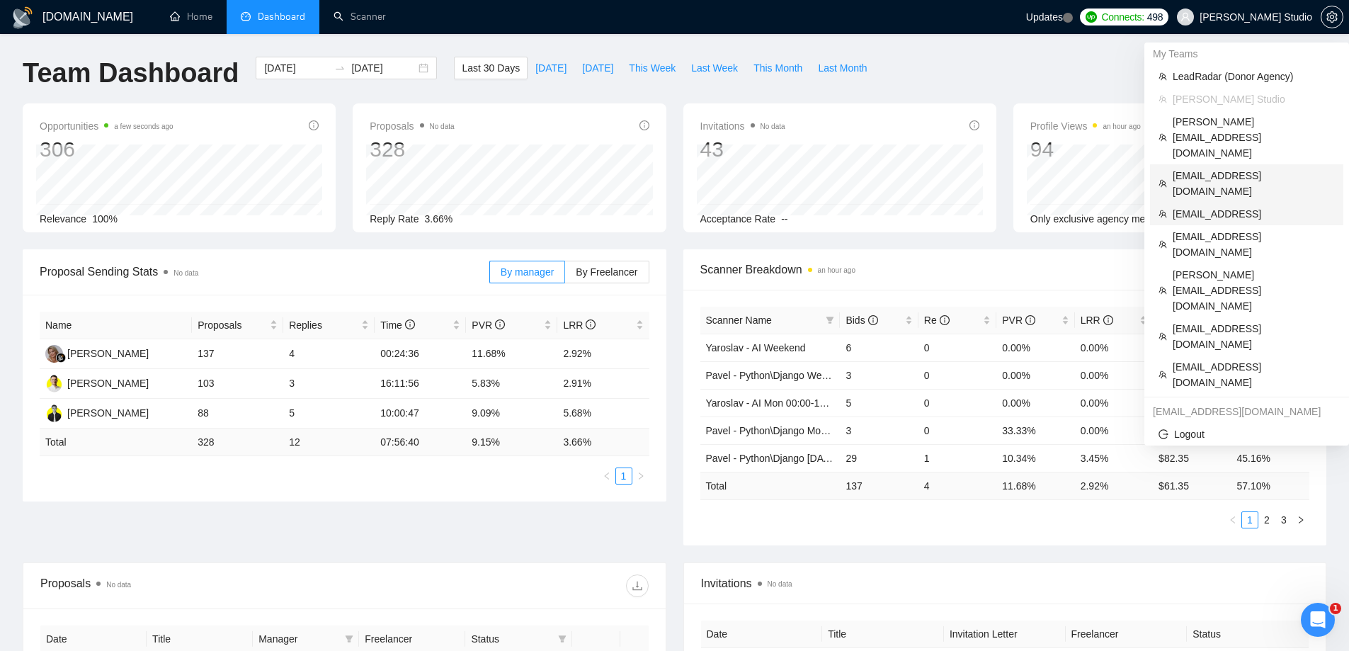 The height and width of the screenshot is (651, 1349). What do you see at coordinates (1267, 520) in the screenshot?
I see `a: 2` at bounding box center [1267, 520].